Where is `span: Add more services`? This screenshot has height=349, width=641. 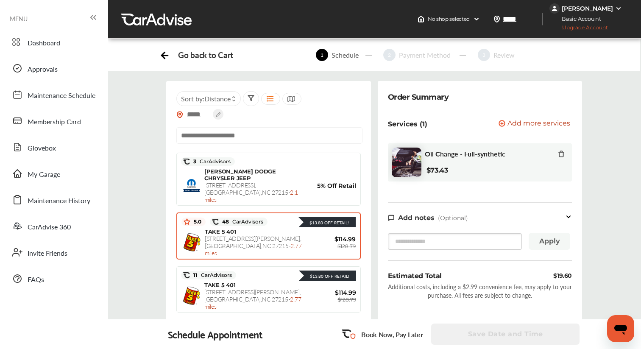 span: Add more services is located at coordinates (539, 124).